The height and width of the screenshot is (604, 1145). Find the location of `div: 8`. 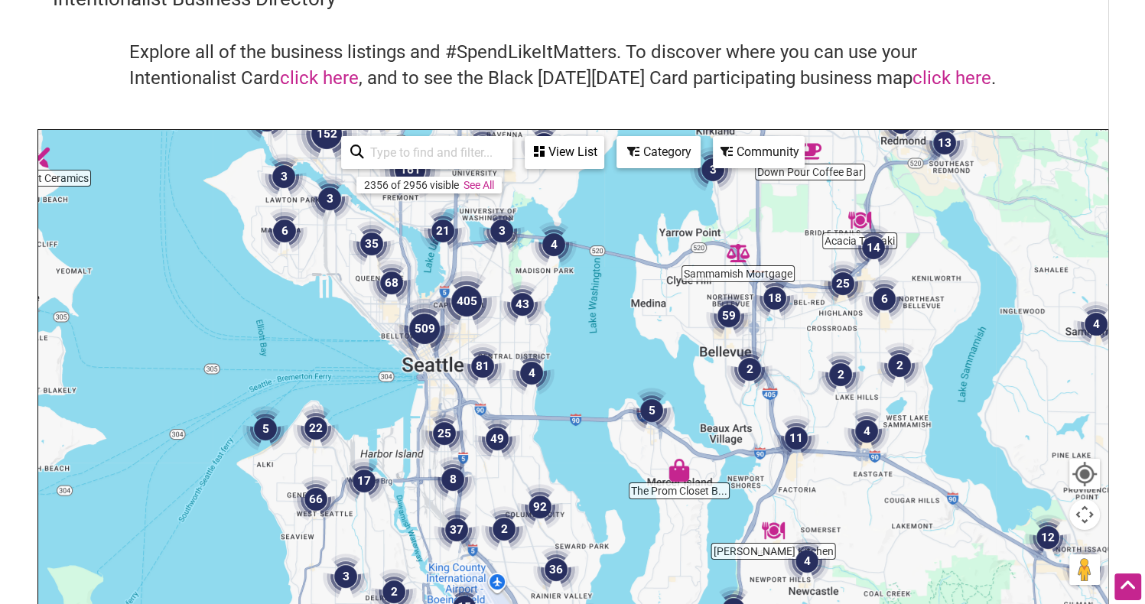

div: 8 is located at coordinates (453, 480).